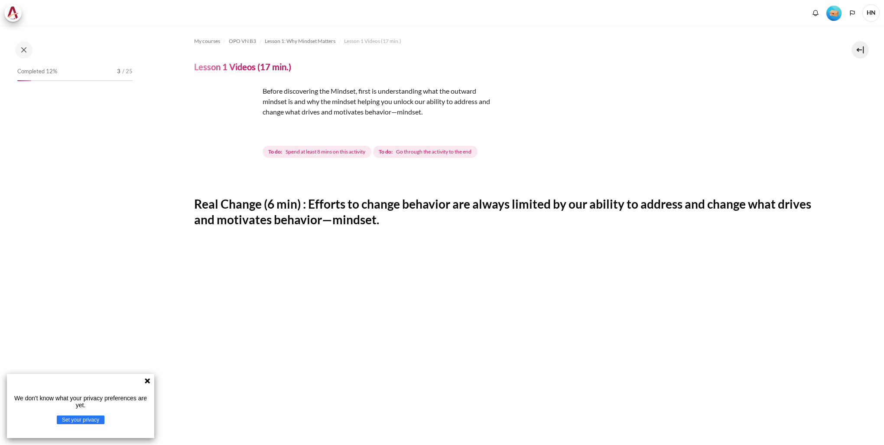 This screenshot has height=445, width=884. What do you see at coordinates (127, 71) in the screenshot?
I see `span: / 25` at bounding box center [127, 71].